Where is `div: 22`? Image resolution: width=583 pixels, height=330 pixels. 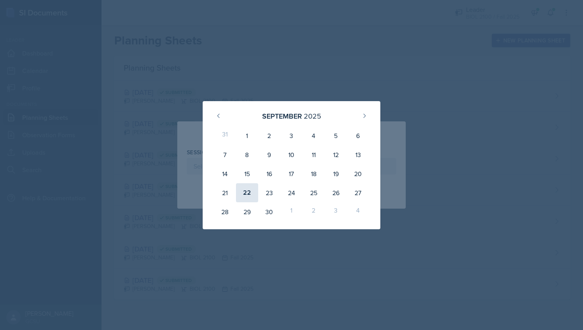 div: 22 is located at coordinates (247, 193).